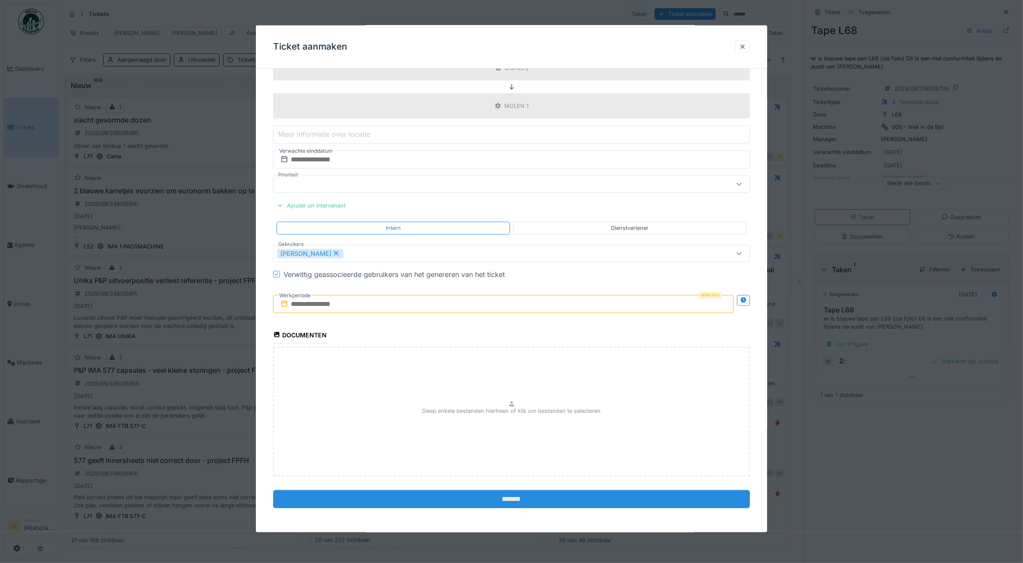 The width and height of the screenshot is (1023, 563). What do you see at coordinates (310, 47) in the screenshot?
I see `h3: Ticket aanmaken` at bounding box center [310, 47].